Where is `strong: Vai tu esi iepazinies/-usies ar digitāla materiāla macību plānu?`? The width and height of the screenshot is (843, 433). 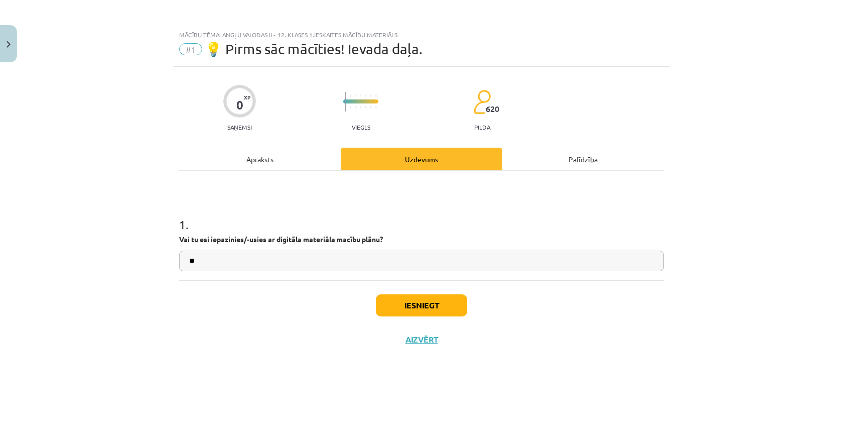
strong: Vai tu esi iepazinies/-usies ar digitāla materiāla macību plānu? is located at coordinates (281, 239).